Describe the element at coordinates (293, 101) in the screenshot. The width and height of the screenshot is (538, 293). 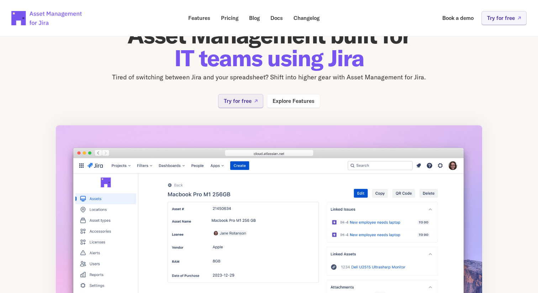
I see `p: Explore Features` at that location.